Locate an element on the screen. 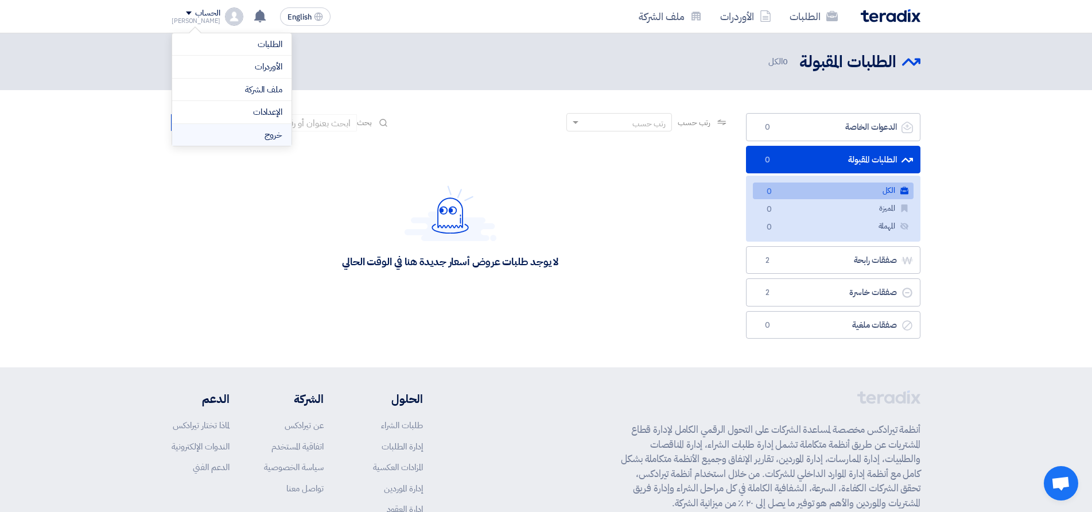 The image size is (1092, 512). a: إدارة الطلبات is located at coordinates (402, 446).